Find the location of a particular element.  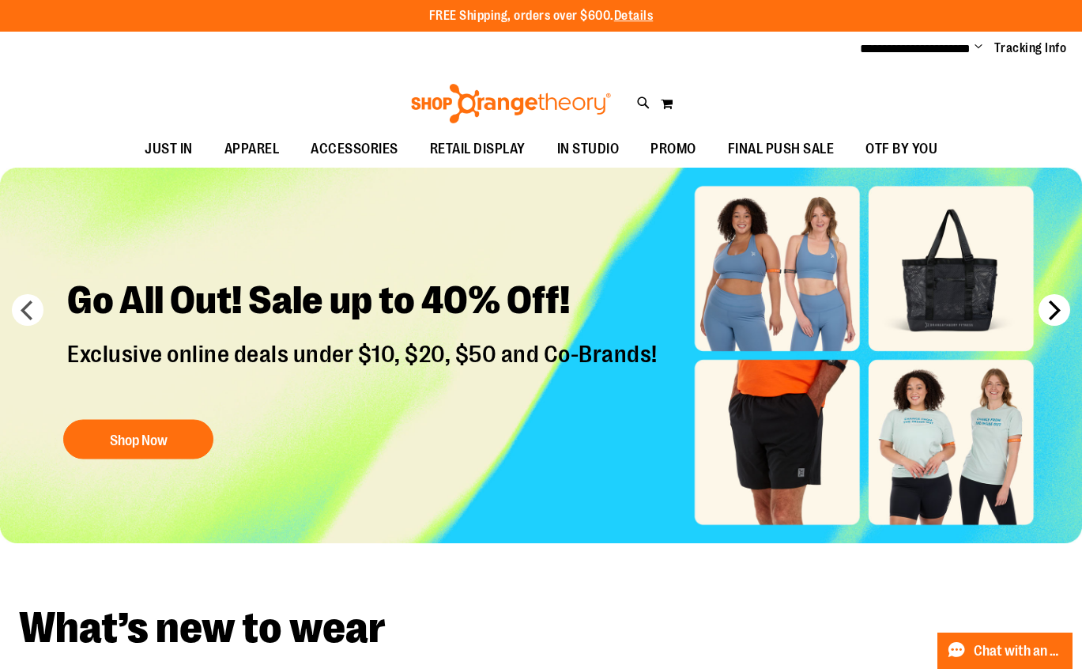

a: Go All Out! Sale up to 40% Off! Exclusive online deals under $10, $20, $50 and Co-Brands! Shop Now is located at coordinates (364, 365).